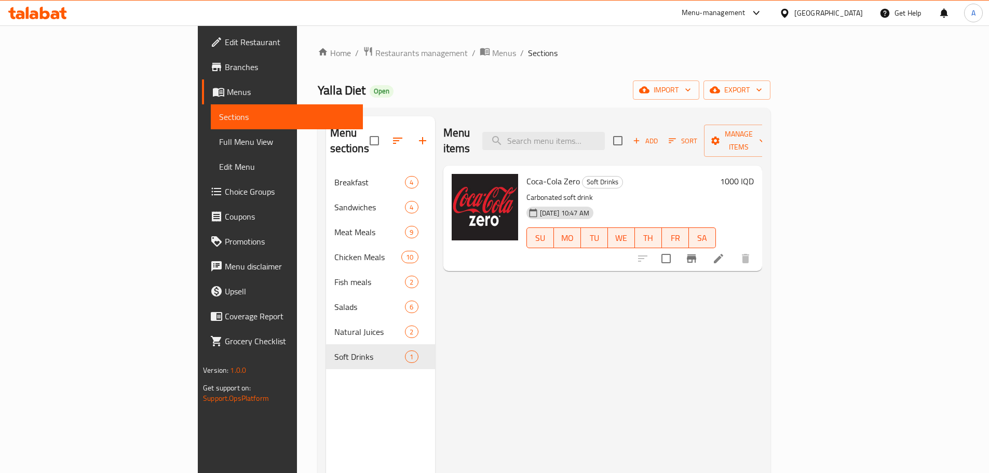  I want to click on button: TH, so click(648, 238).